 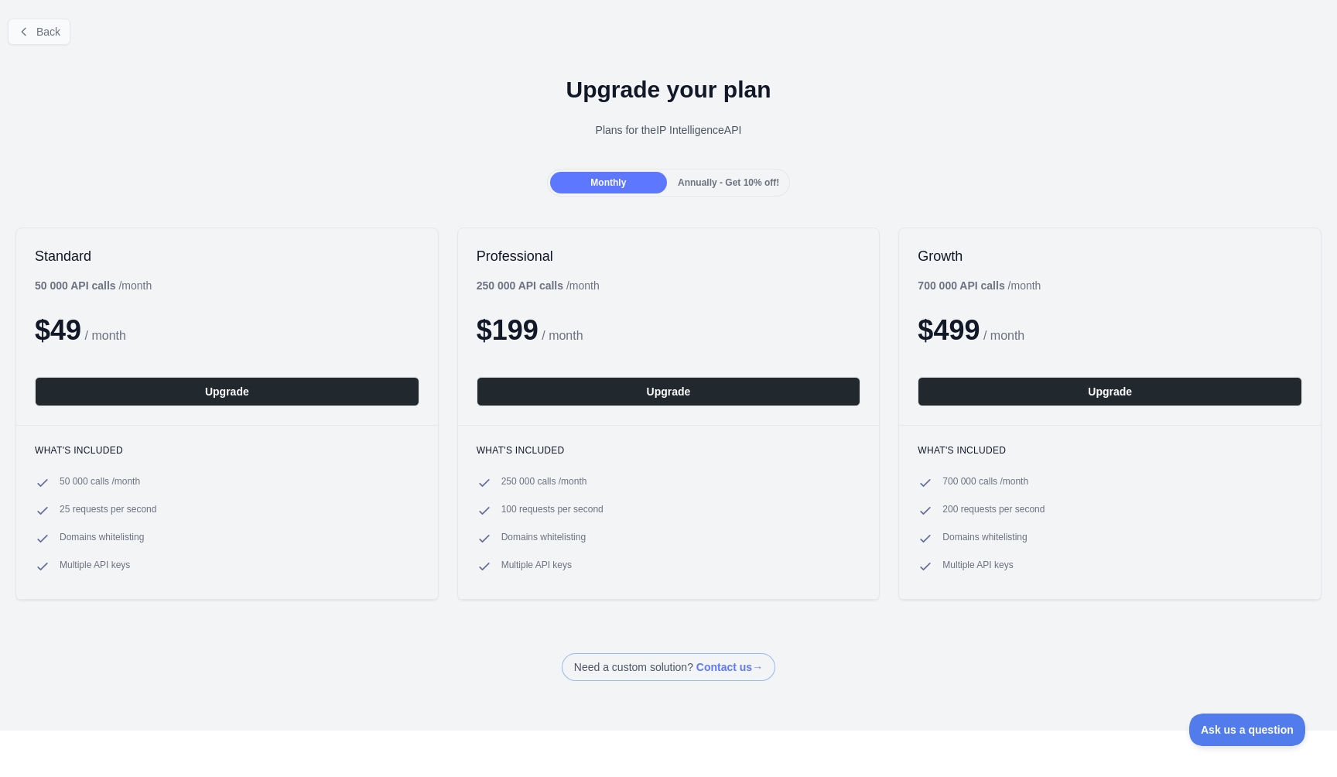 What do you see at coordinates (669, 256) in the screenshot?
I see `h2: Professional` at bounding box center [669, 256].